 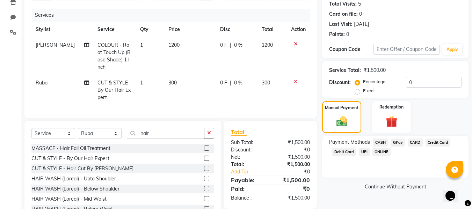 What do you see at coordinates (345, 70) in the screenshot?
I see `div: Service Total:` at bounding box center [345, 70].